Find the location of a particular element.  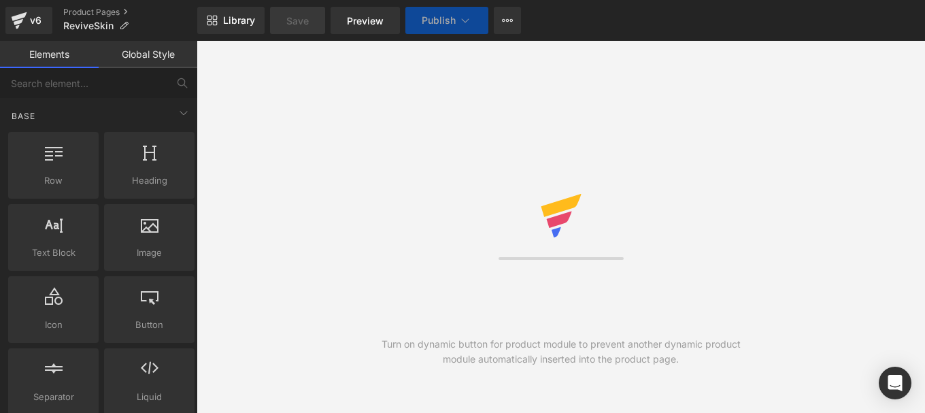

a: New Library is located at coordinates (231, 20).